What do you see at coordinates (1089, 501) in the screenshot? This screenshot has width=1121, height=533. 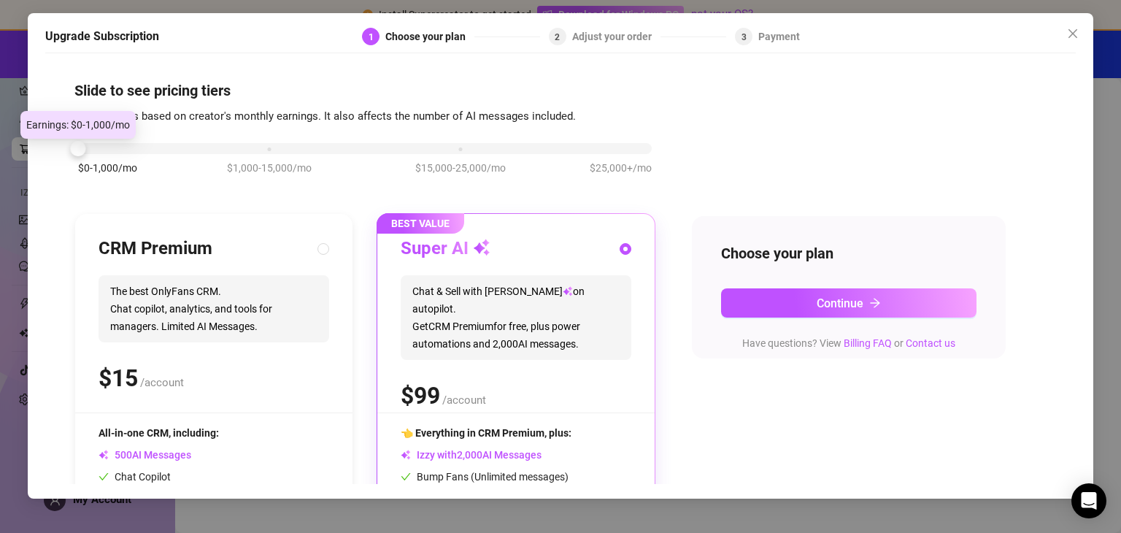 I see `div: Open Intercom Messenger` at bounding box center [1089, 501].